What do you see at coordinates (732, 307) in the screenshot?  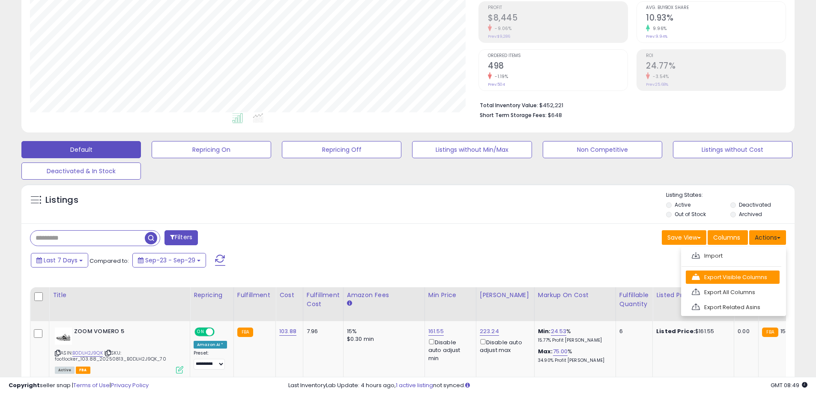 I see `a: Export Related Asins` at bounding box center [732, 307].